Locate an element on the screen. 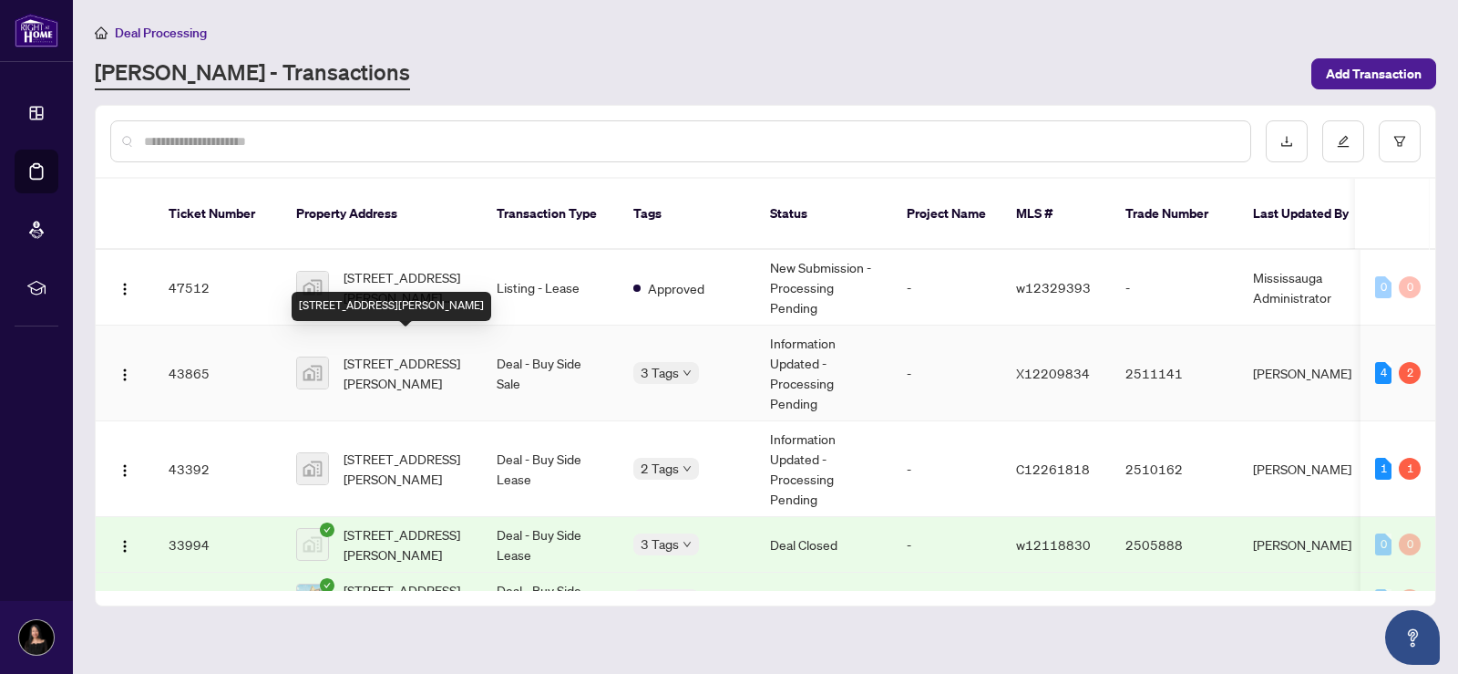 This screenshot has height=674, width=1458. img: logo is located at coordinates (36, 30).